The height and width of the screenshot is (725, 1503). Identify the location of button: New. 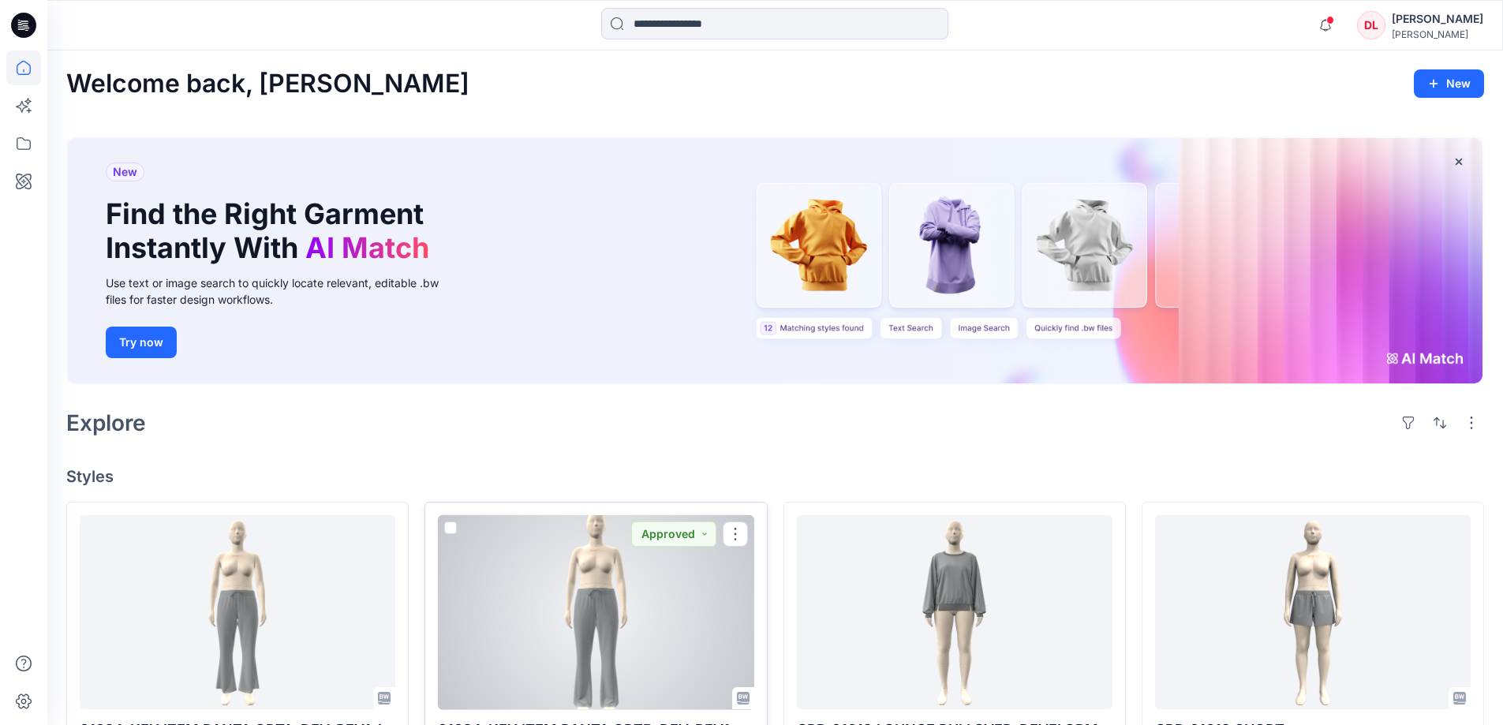
(1448, 84).